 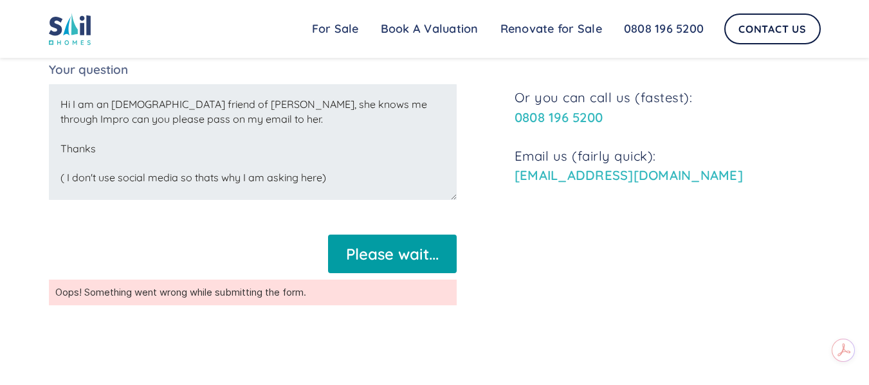 What do you see at coordinates (335, 29) in the screenshot?
I see `a: For Sale` at bounding box center [335, 29].